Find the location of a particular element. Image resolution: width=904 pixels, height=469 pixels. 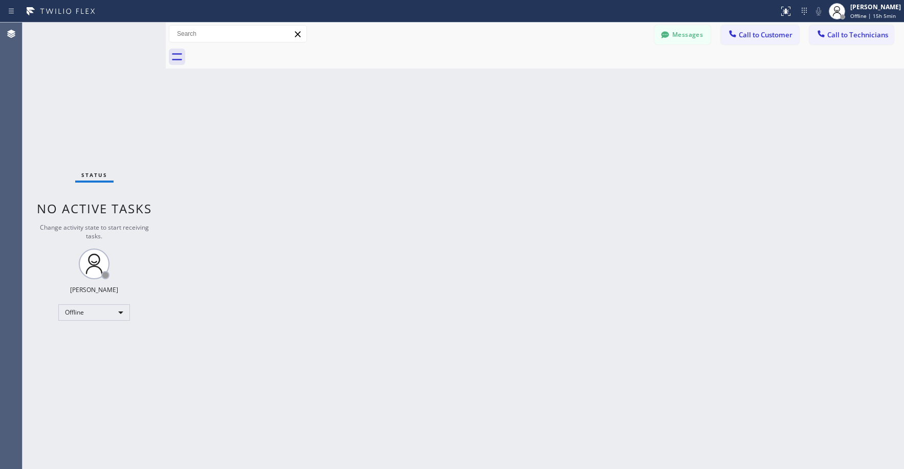

span: No active tasks is located at coordinates (94, 208).